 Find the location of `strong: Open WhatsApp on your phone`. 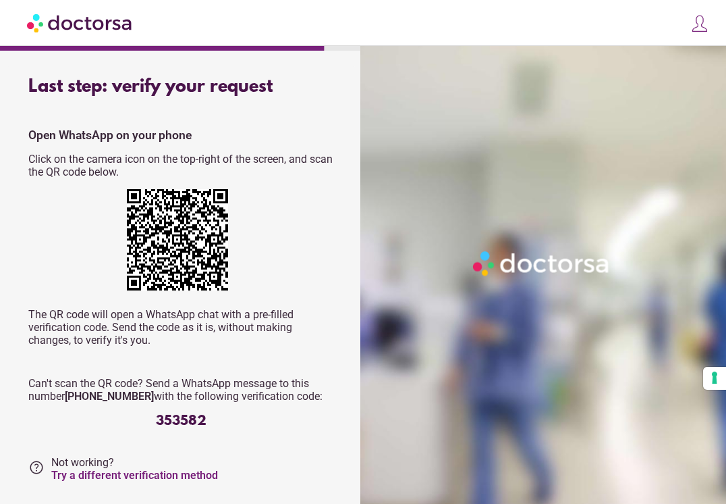

strong: Open WhatsApp on your phone is located at coordinates (110, 135).